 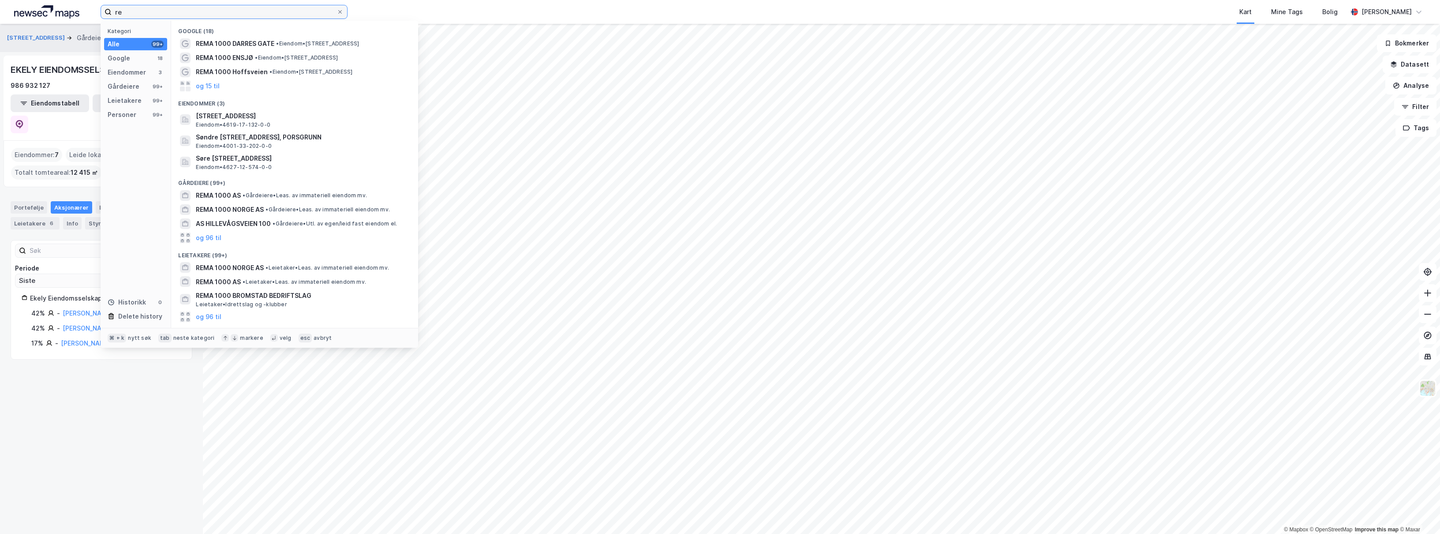 I want to click on input: Søk, so click(x=74, y=250).